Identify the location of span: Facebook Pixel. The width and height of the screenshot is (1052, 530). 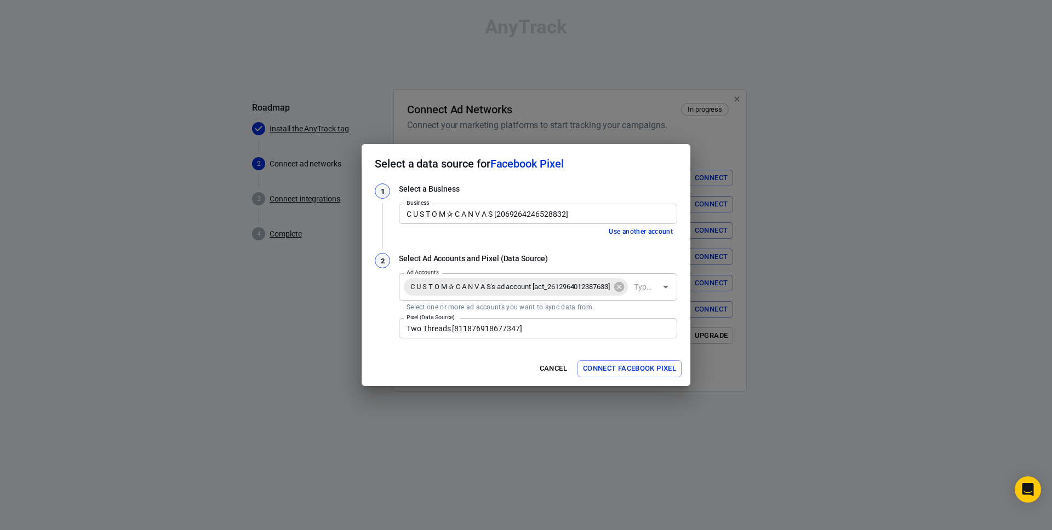
(527, 164).